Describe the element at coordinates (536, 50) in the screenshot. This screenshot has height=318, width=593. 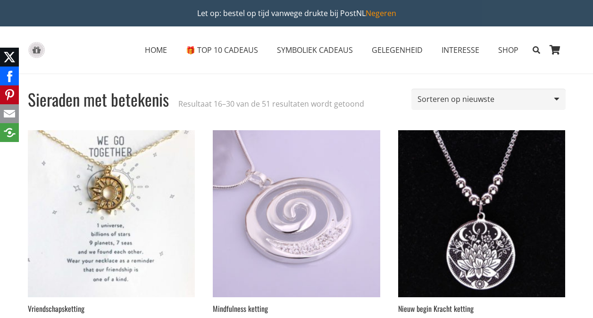
I see `a: Zoeken` at that location.